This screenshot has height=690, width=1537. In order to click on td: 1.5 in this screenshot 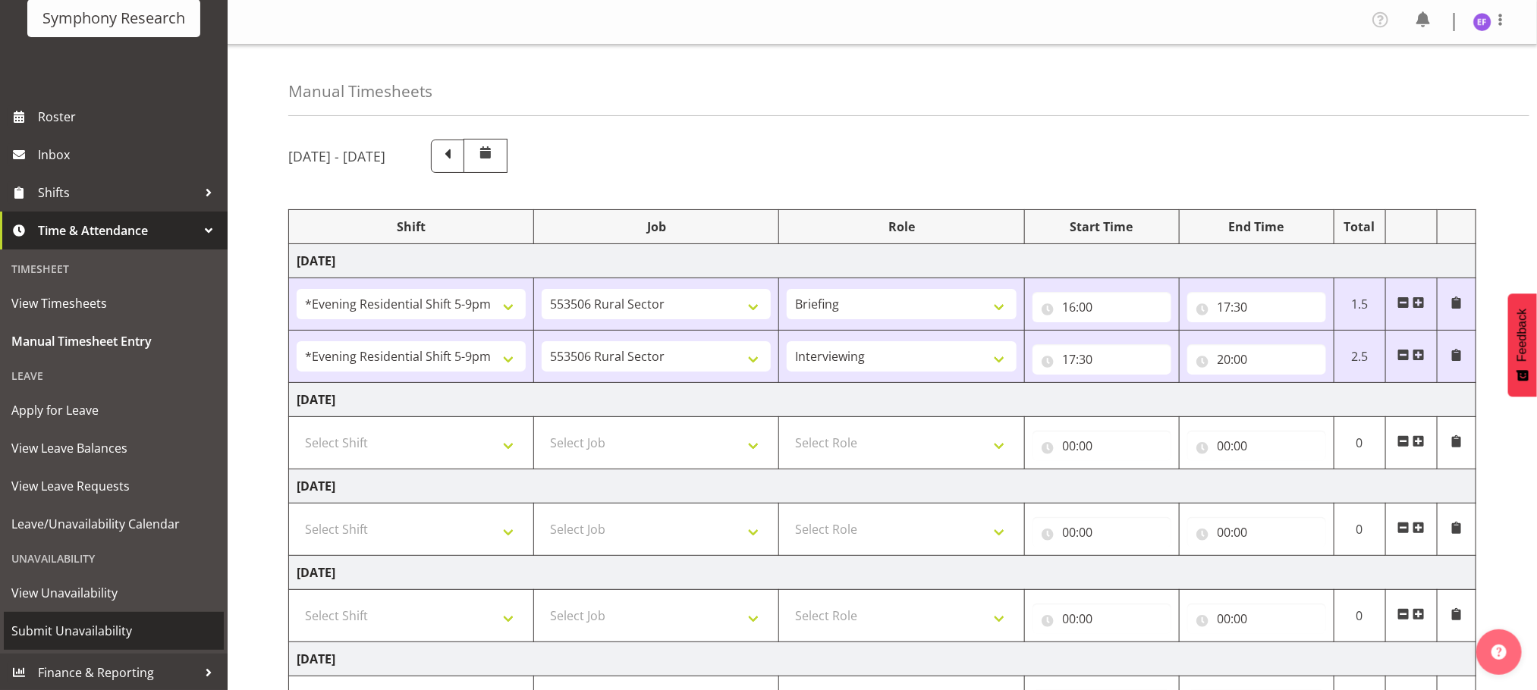, I will do `click(1359, 304)`.